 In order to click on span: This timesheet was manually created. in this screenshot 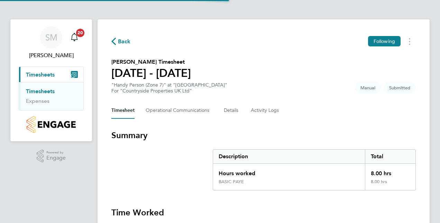, I will do `click(368, 88)`.